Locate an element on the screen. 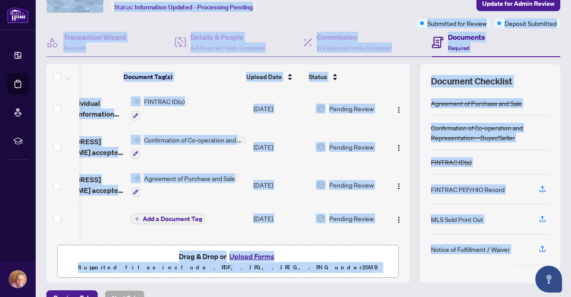 This screenshot has height=297, width=571. h4: Transaction Wizard is located at coordinates (95, 37).